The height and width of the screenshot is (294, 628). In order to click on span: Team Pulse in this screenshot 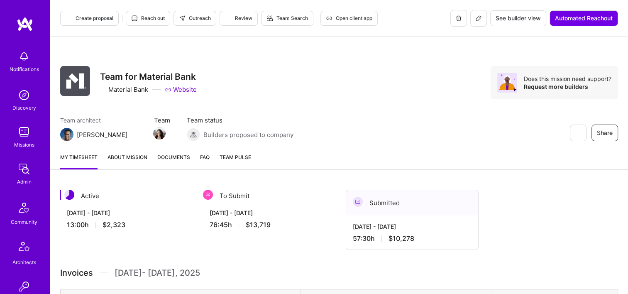, I will do `click(235, 157)`.